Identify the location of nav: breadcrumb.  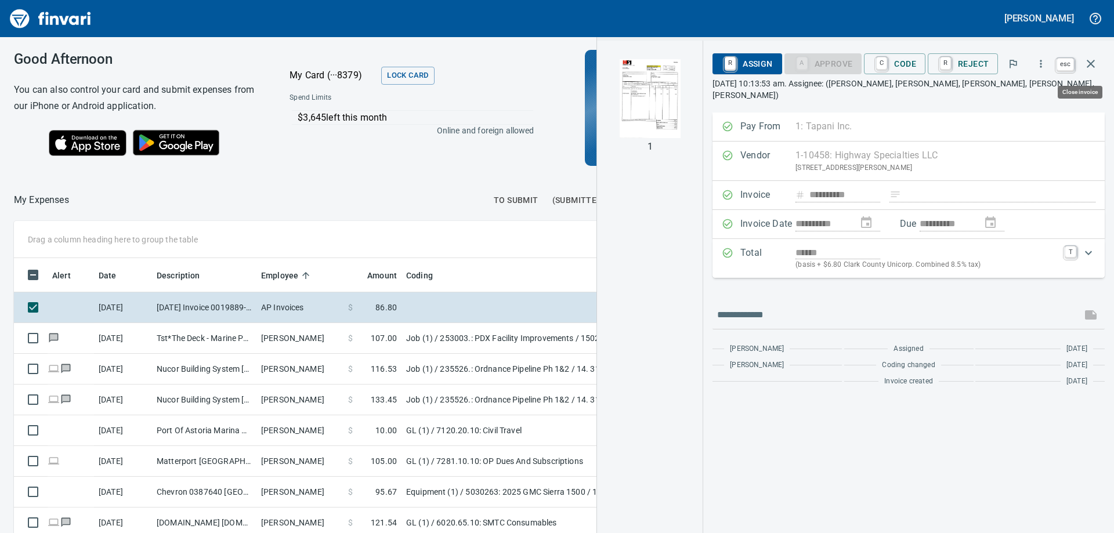
(41, 200).